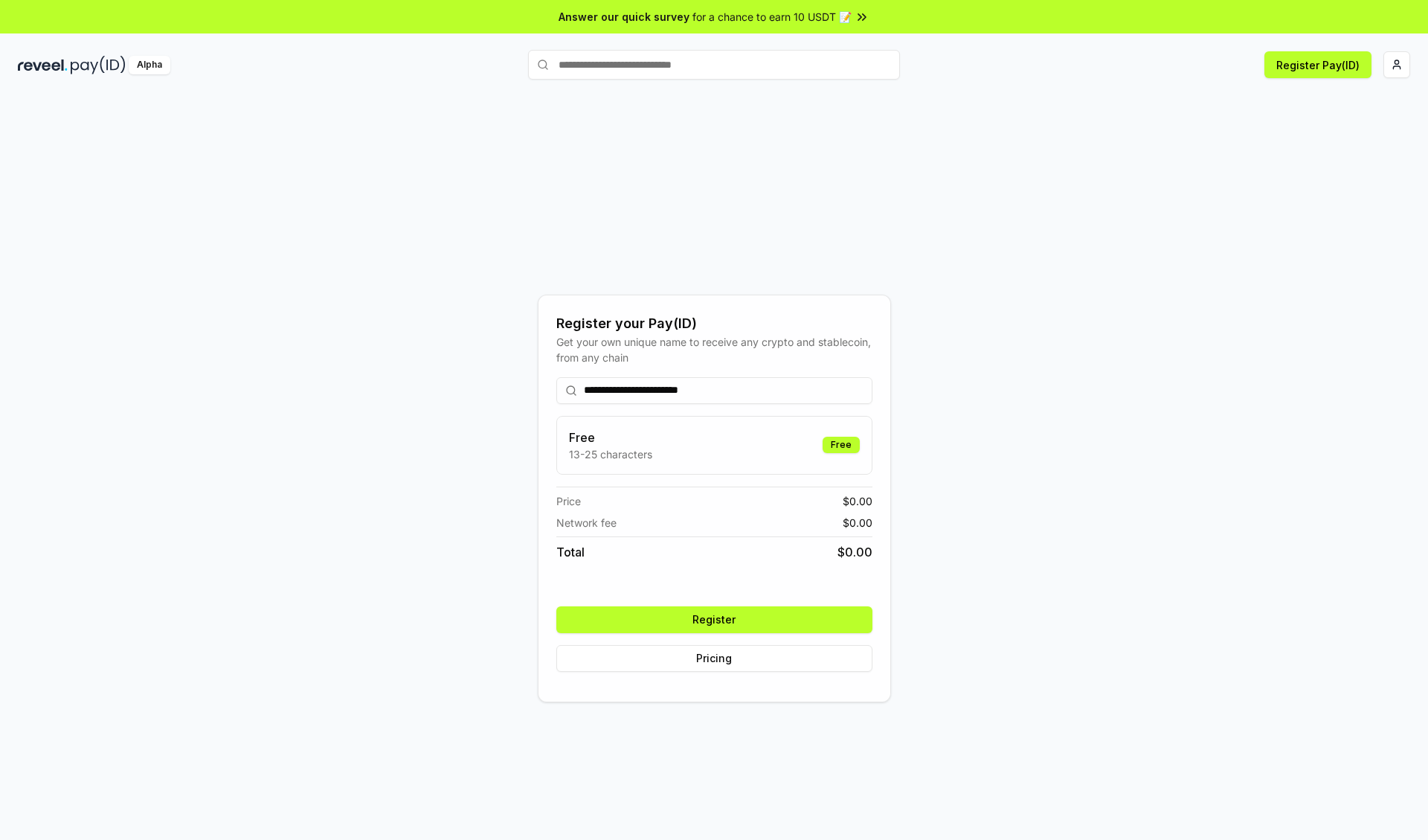 The image size is (1428, 840). What do you see at coordinates (98, 65) in the screenshot?
I see `img: pay_id` at bounding box center [98, 65].